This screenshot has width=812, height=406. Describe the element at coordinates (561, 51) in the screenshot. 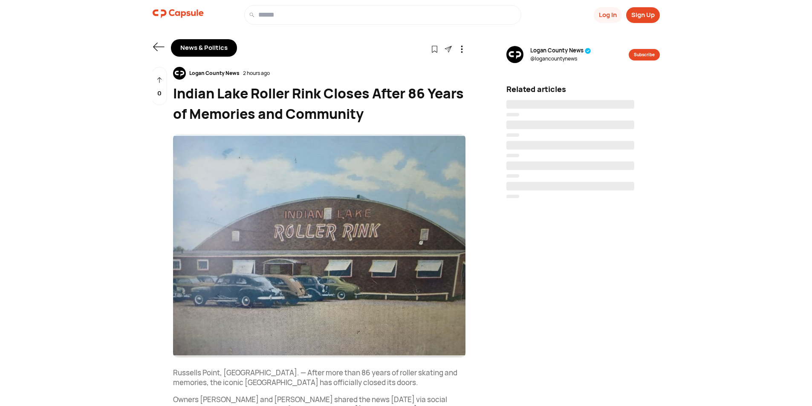

I see `span: Logan County News` at that location.